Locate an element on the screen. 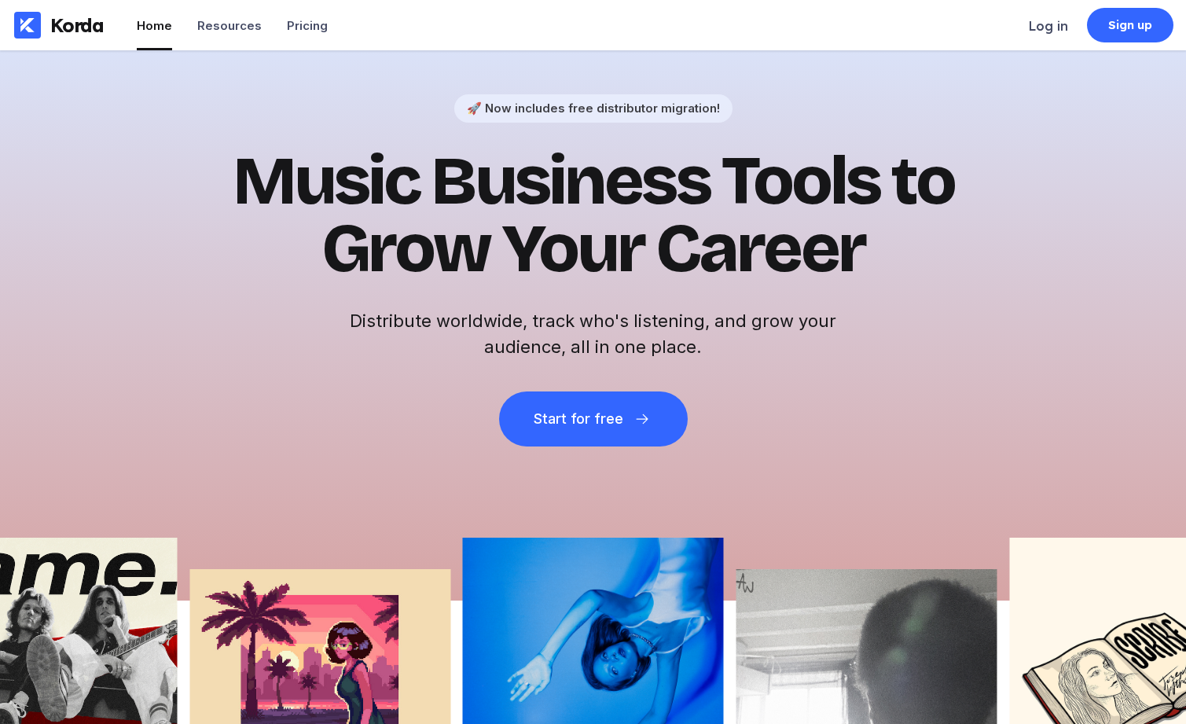 This screenshot has width=1186, height=724. h1: Music Business Tools to Grow Your Career is located at coordinates (593, 215).